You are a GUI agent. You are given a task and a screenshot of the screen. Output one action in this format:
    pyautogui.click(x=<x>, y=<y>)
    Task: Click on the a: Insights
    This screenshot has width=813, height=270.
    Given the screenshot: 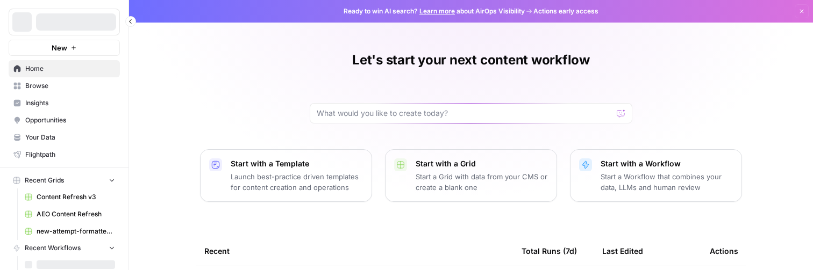 What is the action you would take?
    pyautogui.click(x=64, y=103)
    